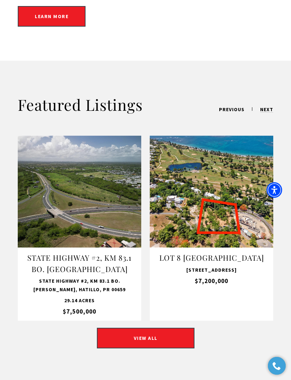 Image resolution: width=291 pixels, height=380 pixels. Describe the element at coordinates (80, 105) in the screenshot. I see `h2: Featured Listings` at that location.